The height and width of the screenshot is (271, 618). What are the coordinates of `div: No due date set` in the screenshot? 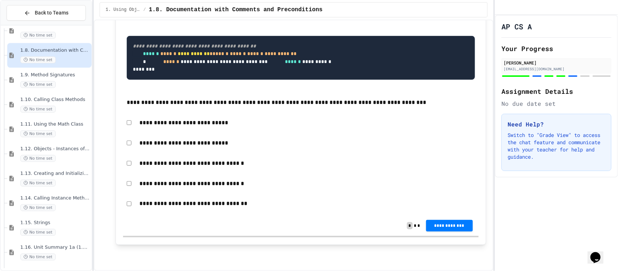 It's located at (557, 104).